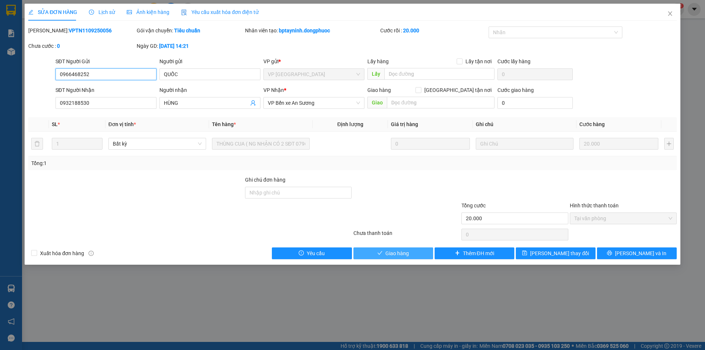  I want to click on span: VP Bến xe An Sương, so click(314, 103).